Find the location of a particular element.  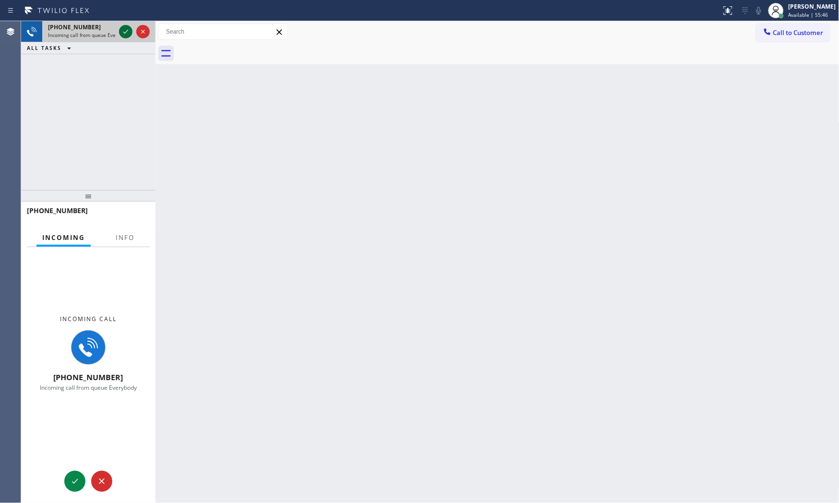

span: Incoming call is located at coordinates (88, 319).